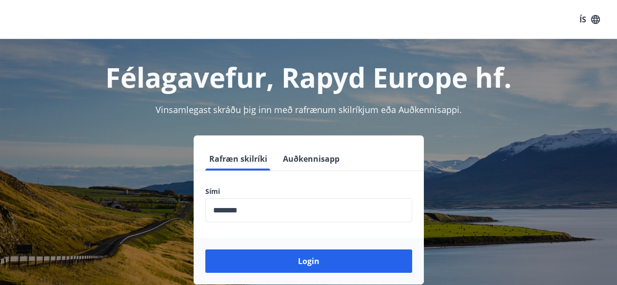 The height and width of the screenshot is (285, 617). I want to click on h1: Félagavefur, Rapyd Europe hf., so click(308, 77).